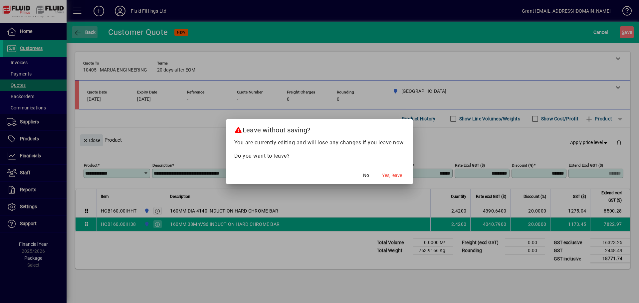 The width and height of the screenshot is (639, 303). Describe the element at coordinates (319, 129) in the screenshot. I see `h2: Leave without saving?` at that location.